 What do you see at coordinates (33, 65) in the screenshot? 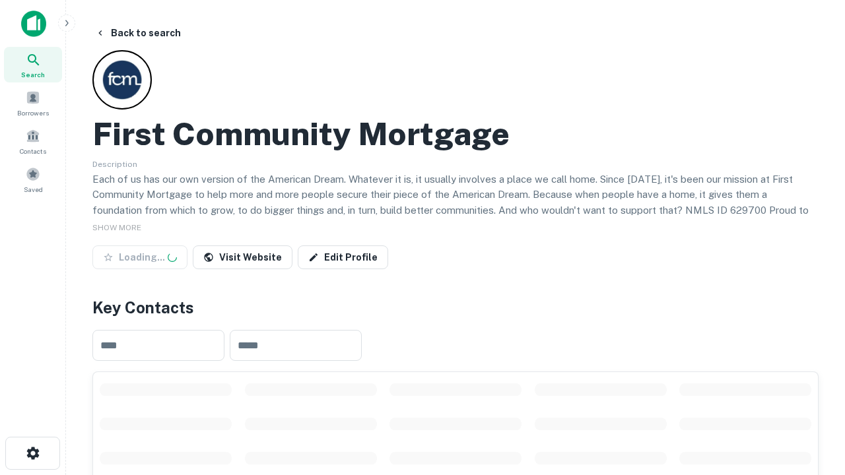
I see `div: Search` at bounding box center [33, 65].